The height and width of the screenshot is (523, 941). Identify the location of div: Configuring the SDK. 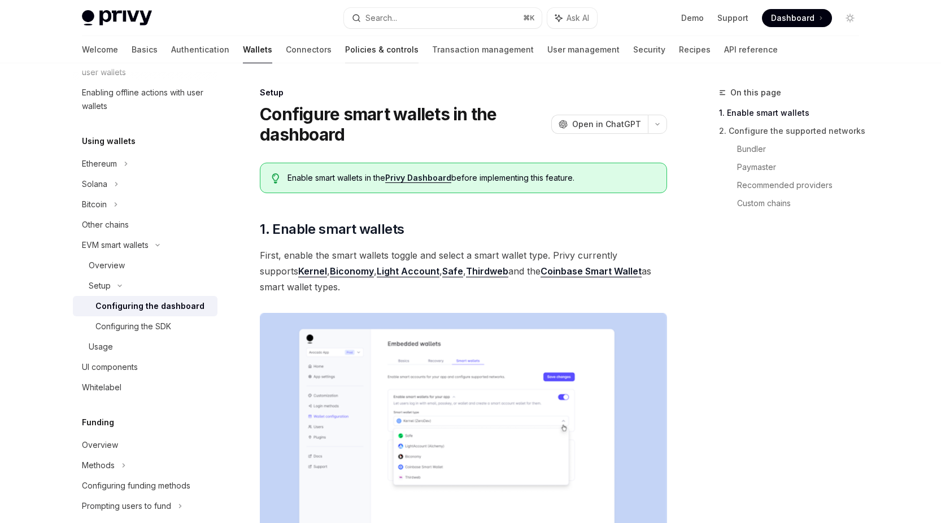
(133, 326).